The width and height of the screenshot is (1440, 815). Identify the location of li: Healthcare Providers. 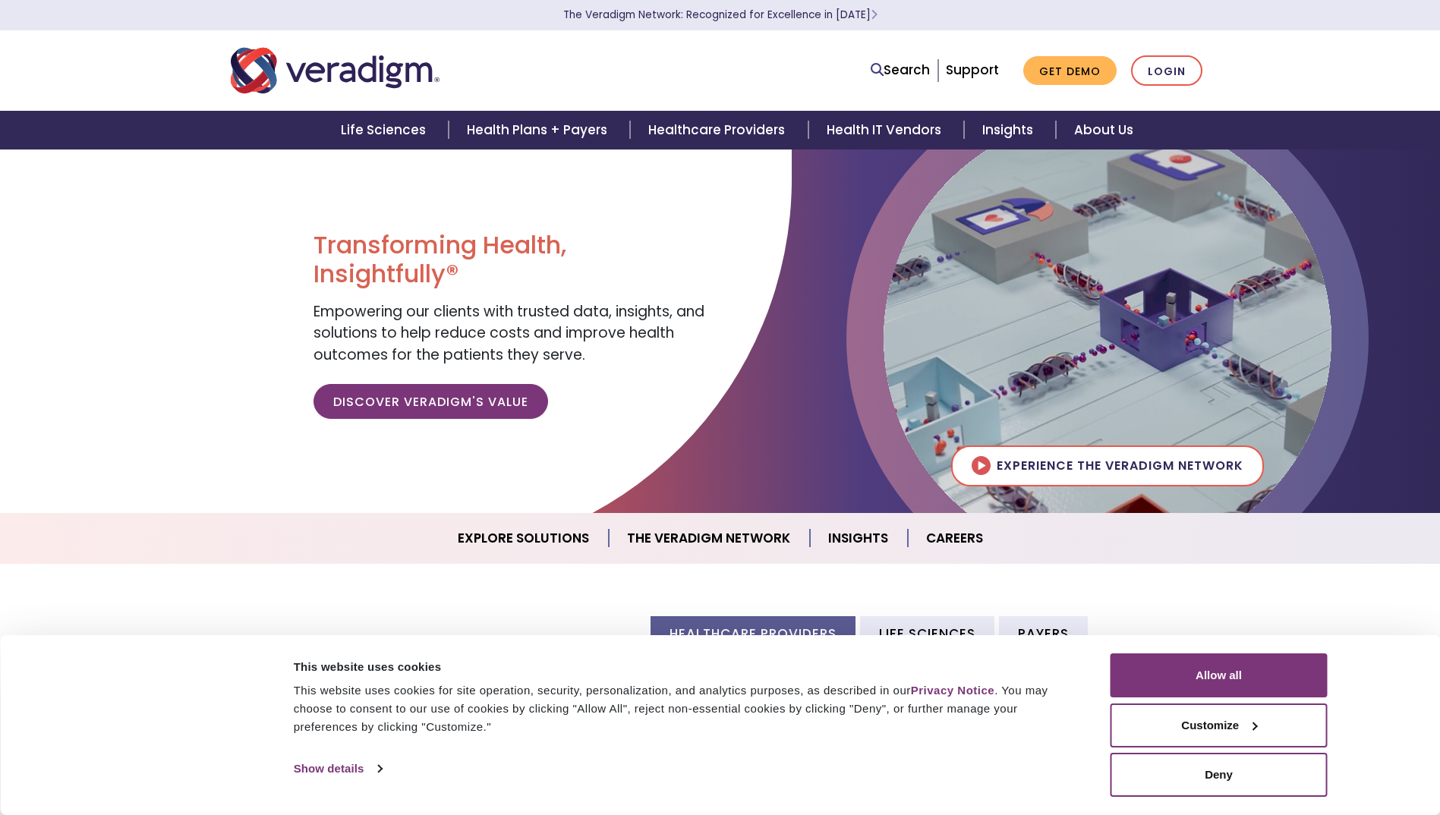
(753, 633).